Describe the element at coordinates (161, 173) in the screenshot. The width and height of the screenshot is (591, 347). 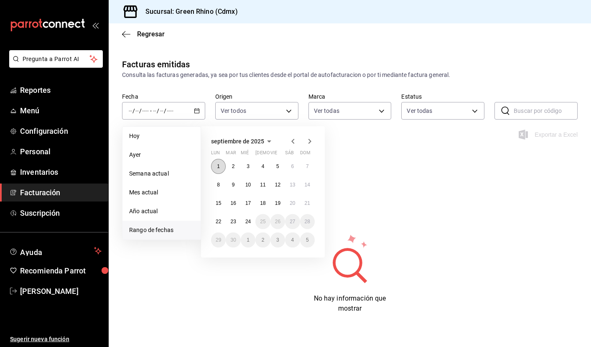
I see `span: Semana actual` at that location.